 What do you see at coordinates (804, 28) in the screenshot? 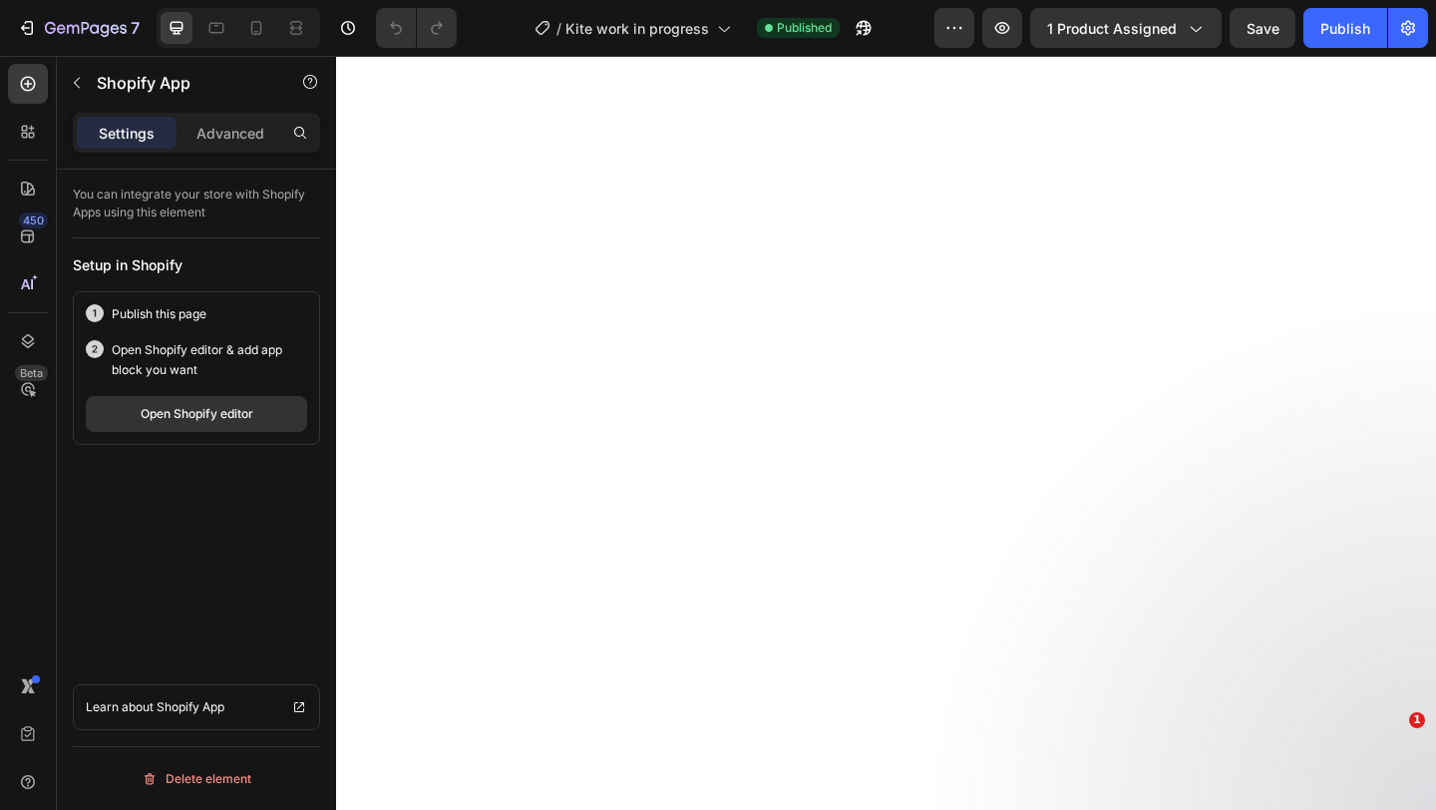
I see `span: Published` at bounding box center [804, 28].